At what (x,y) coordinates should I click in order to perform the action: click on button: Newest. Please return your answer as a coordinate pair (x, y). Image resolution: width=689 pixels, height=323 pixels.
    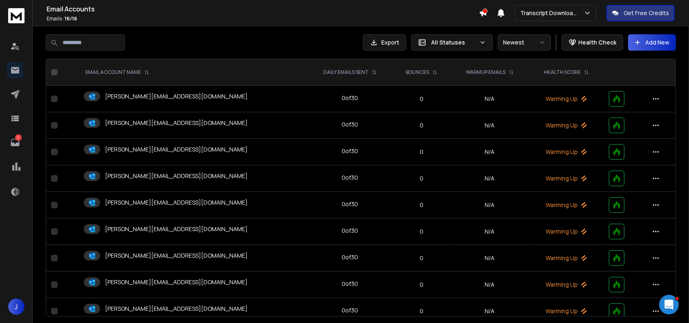
    Looking at the image, I should click on (524, 42).